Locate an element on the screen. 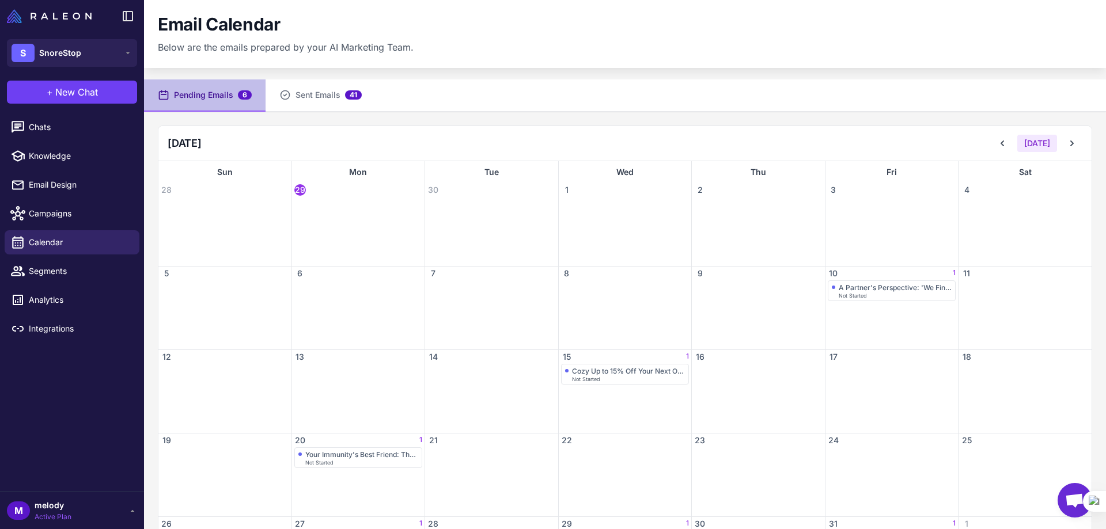 The width and height of the screenshot is (1106, 529). a: Calendar is located at coordinates (72, 243).